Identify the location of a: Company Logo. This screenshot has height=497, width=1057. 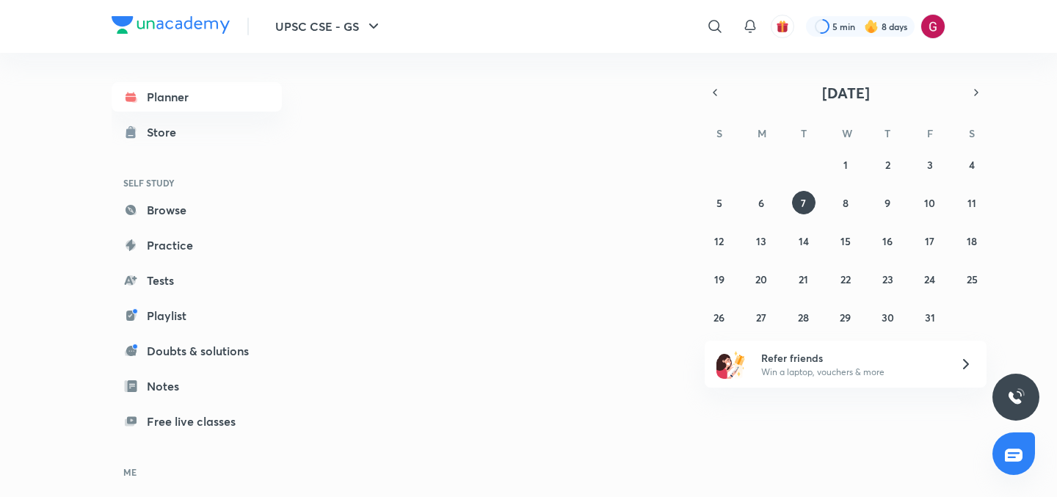
(170, 26).